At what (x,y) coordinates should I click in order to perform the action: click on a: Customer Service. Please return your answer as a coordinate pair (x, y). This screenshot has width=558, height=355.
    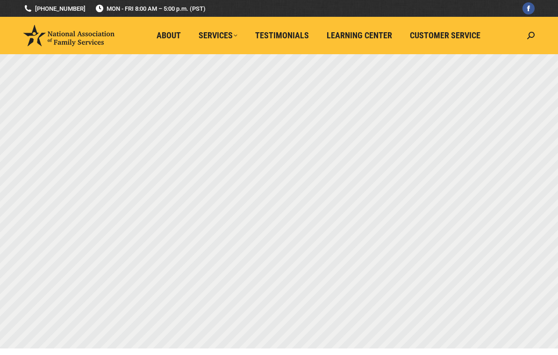
    Looking at the image, I should click on (445, 35).